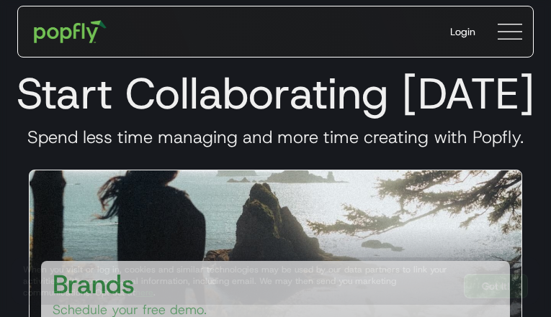  Describe the element at coordinates (275, 137) in the screenshot. I see `h3: Spend less time managing and more time creating with Popfly.` at that location.